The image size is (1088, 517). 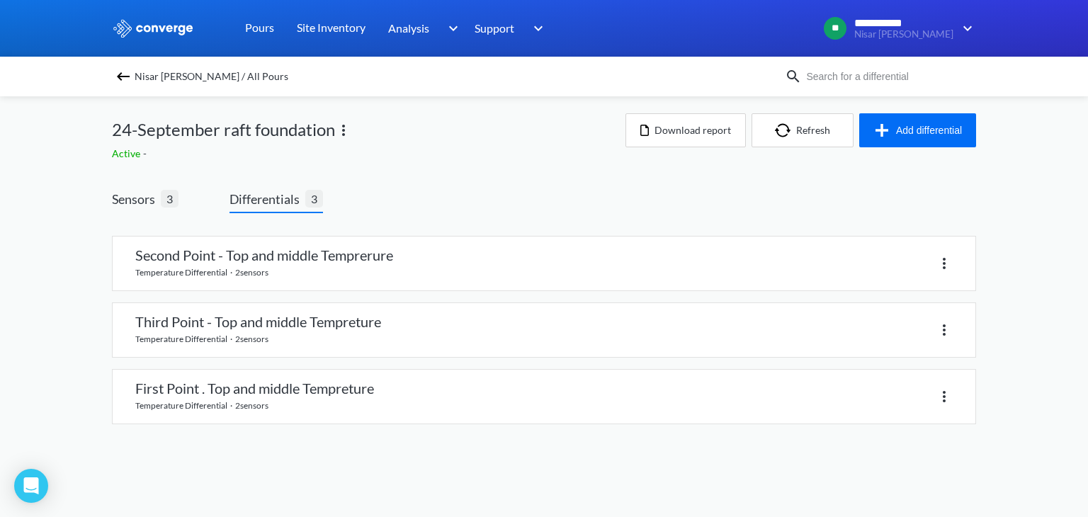 I want to click on span: Analysis, so click(x=409, y=28).